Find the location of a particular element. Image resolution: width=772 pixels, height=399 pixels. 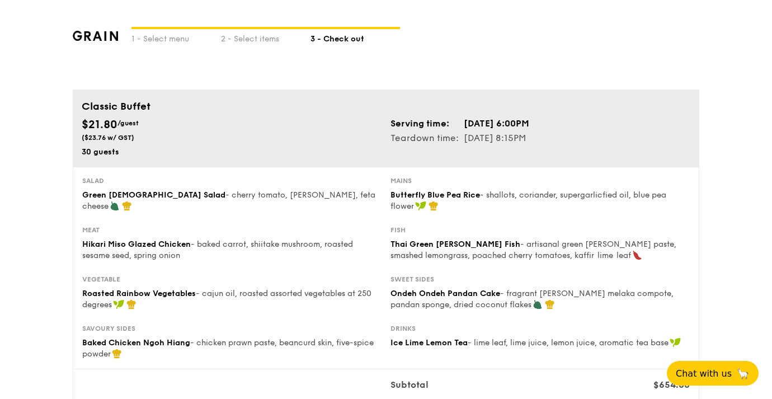

button: Chat with us🦙 is located at coordinates (713, 373).